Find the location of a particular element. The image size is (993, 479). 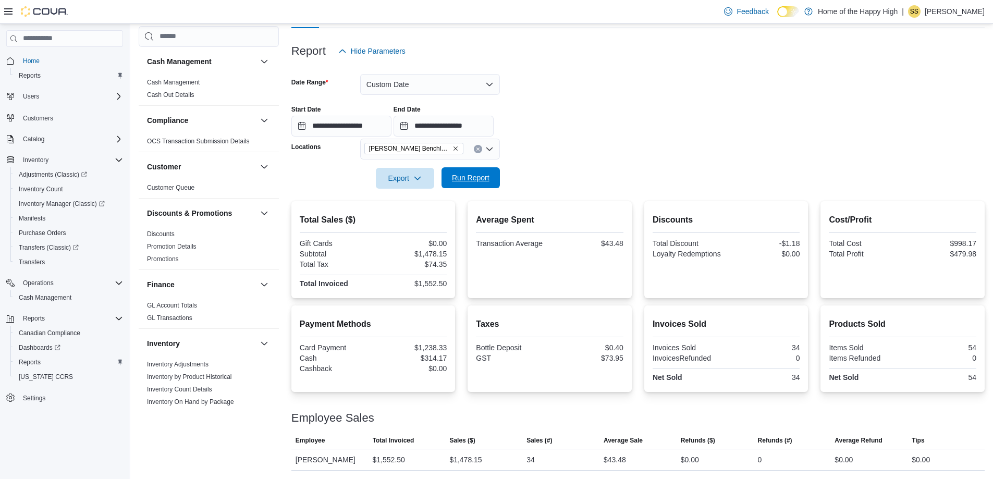

button: Transfers is located at coordinates (69, 262).